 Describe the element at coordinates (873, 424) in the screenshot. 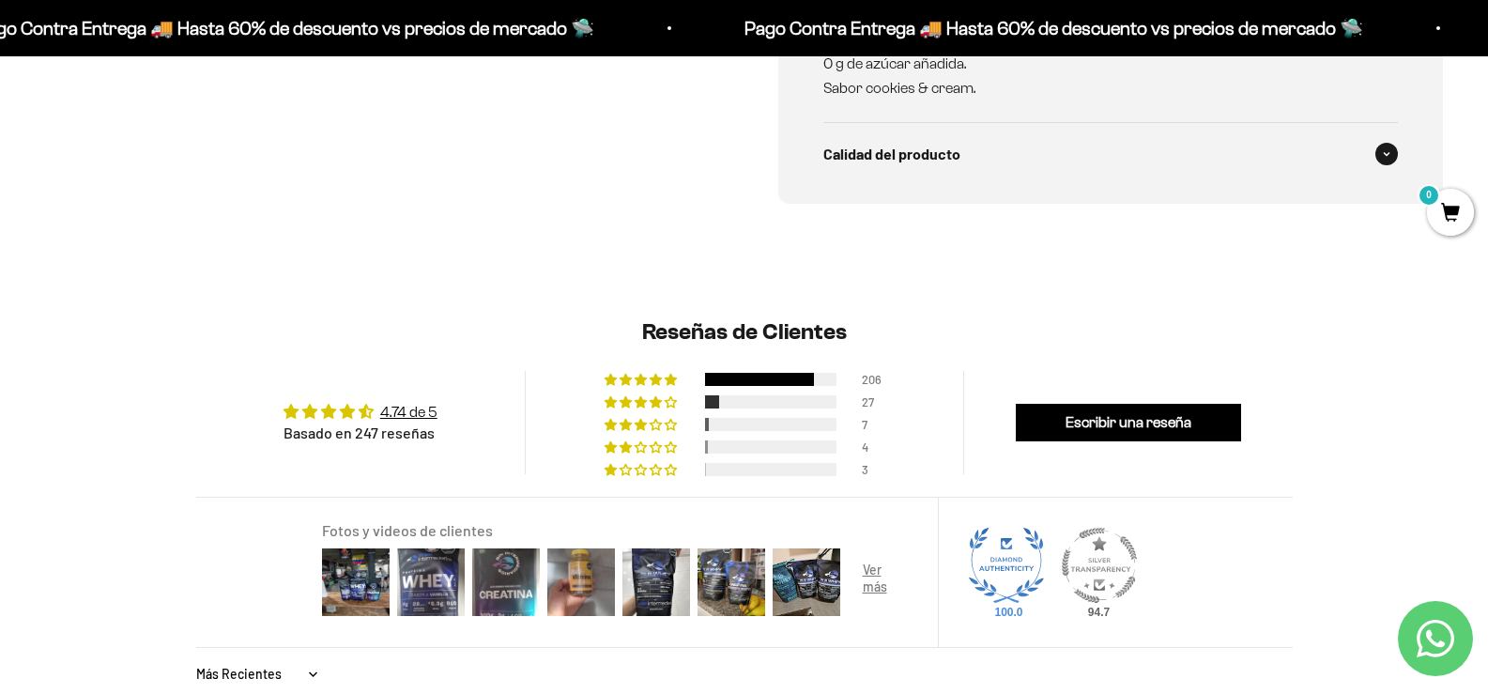

I see `div: 7` at that location.